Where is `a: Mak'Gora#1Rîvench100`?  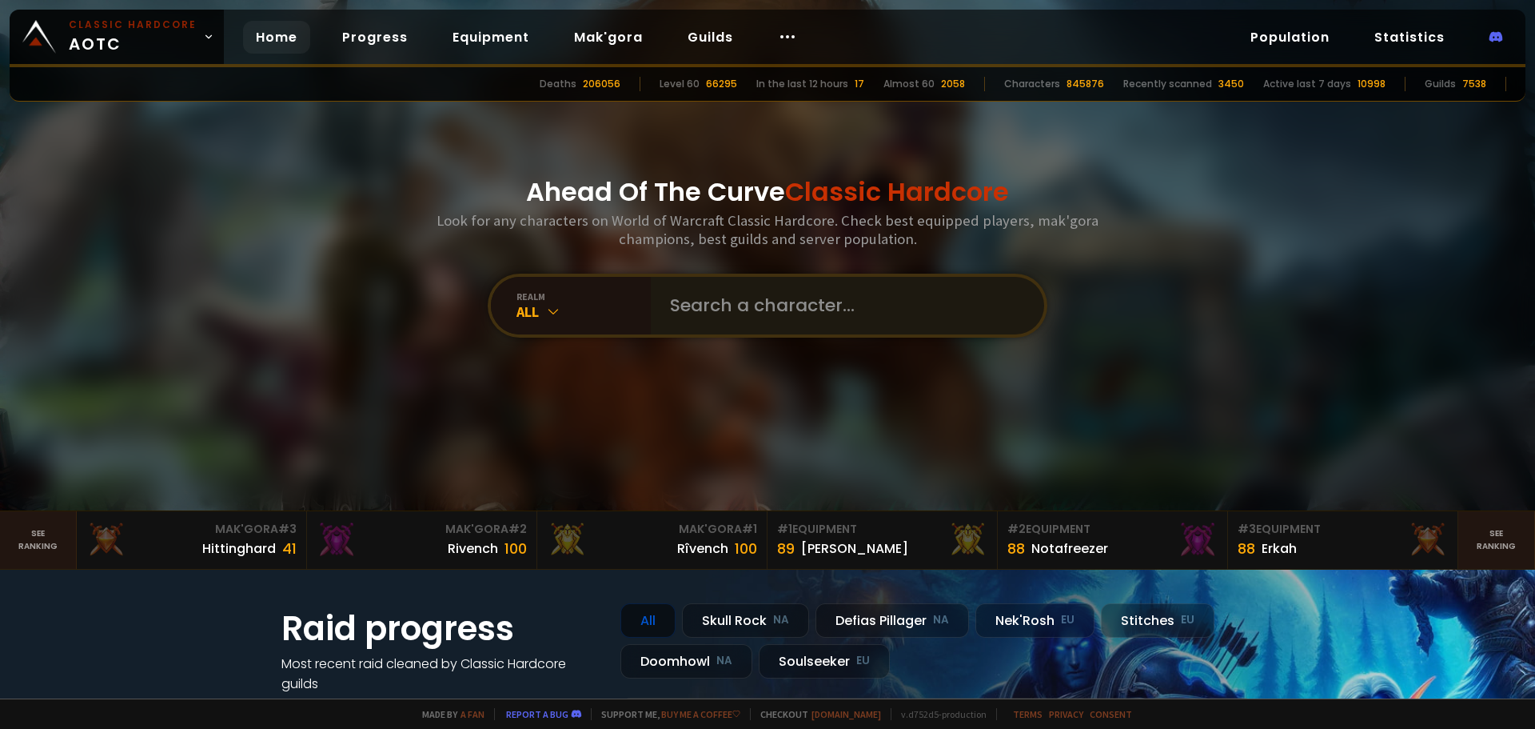
a: Mak'Gora#1Rîvench100 is located at coordinates (653, 540).